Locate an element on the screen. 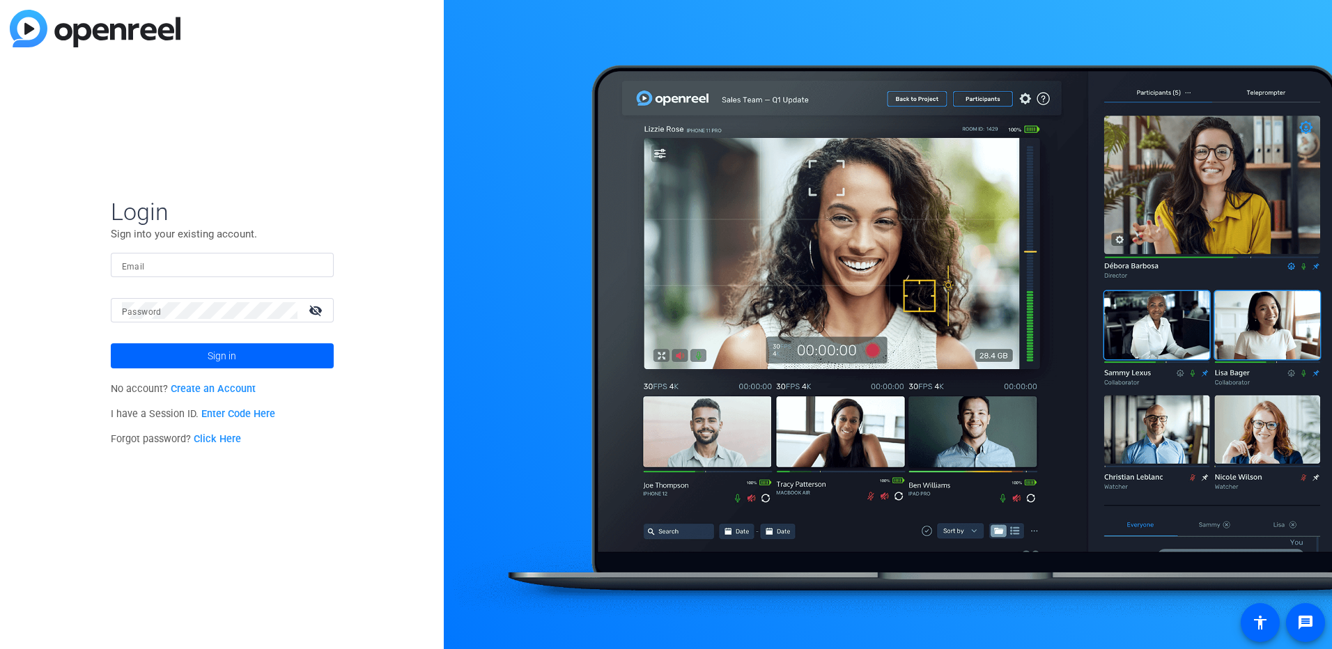 This screenshot has height=649, width=1332. mat-label: Password is located at coordinates (141, 312).